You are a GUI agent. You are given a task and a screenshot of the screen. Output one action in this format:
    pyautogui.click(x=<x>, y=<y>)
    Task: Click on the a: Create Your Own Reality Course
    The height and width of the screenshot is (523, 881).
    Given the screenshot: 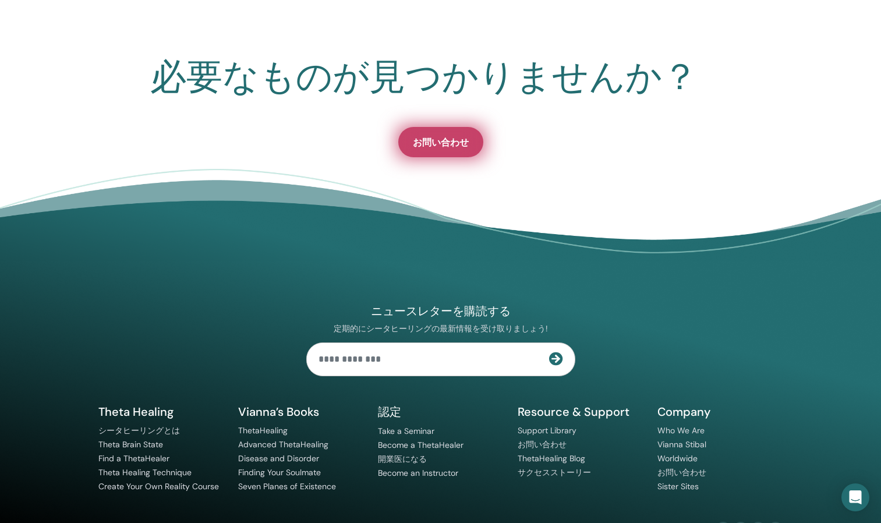 What is the action you would take?
    pyautogui.click(x=158, y=486)
    